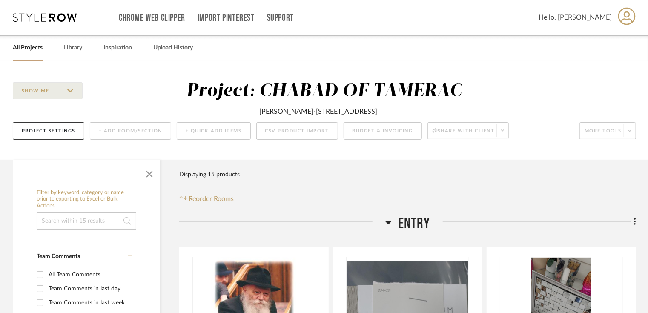 The width and height of the screenshot is (648, 313). What do you see at coordinates (28, 48) in the screenshot?
I see `a: All Projects` at bounding box center [28, 48].